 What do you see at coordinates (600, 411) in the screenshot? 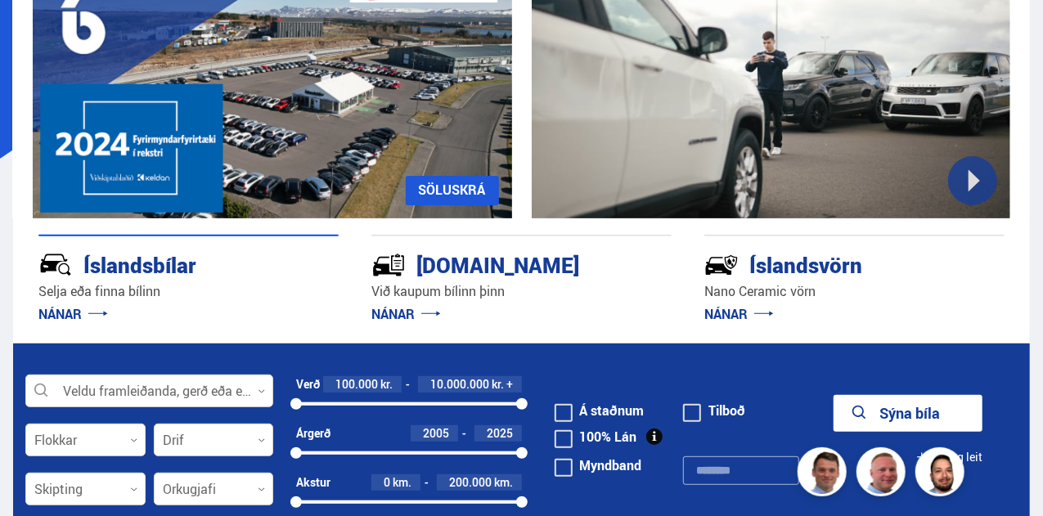
I see `label: Á staðnum` at bounding box center [600, 411].